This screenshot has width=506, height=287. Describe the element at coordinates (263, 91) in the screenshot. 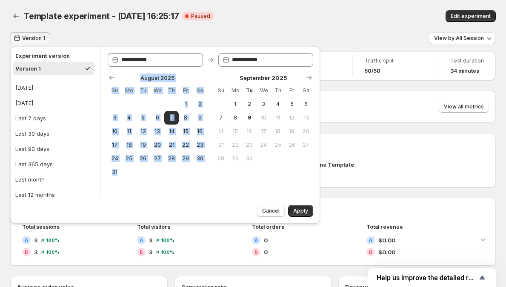

I see `span: We` at that location.